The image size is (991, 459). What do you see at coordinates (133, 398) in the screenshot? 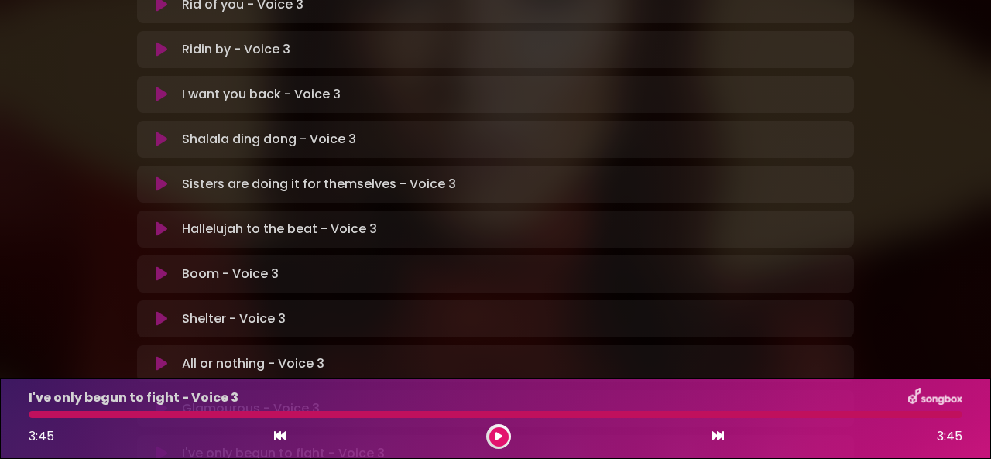
I see `p: I've only begun to fight - Voice 3` at bounding box center [133, 398].